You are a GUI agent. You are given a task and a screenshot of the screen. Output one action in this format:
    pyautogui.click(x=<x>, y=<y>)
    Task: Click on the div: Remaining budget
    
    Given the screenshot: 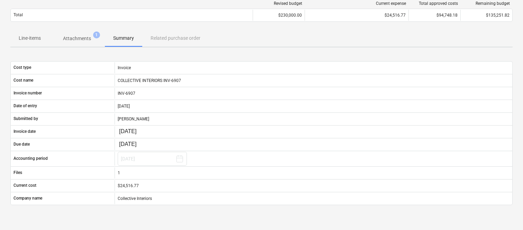 What is the action you would take?
    pyautogui.click(x=487, y=3)
    